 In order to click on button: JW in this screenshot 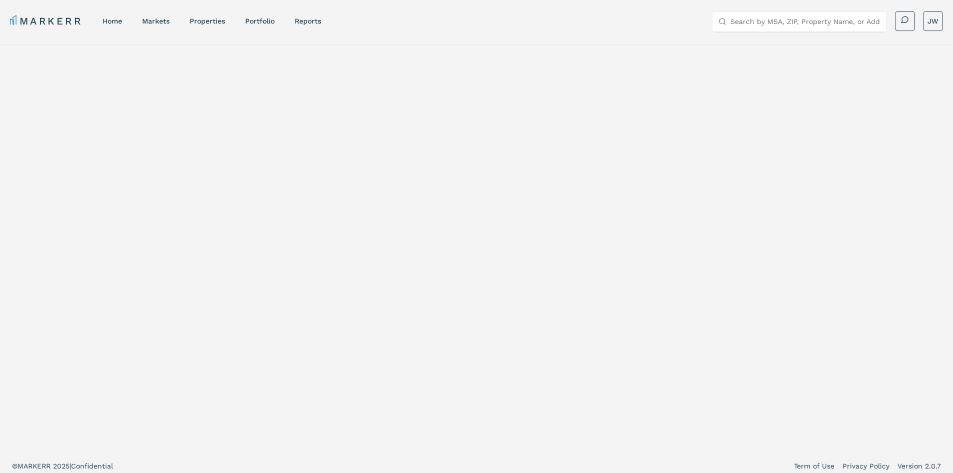, I will do `click(933, 21)`.